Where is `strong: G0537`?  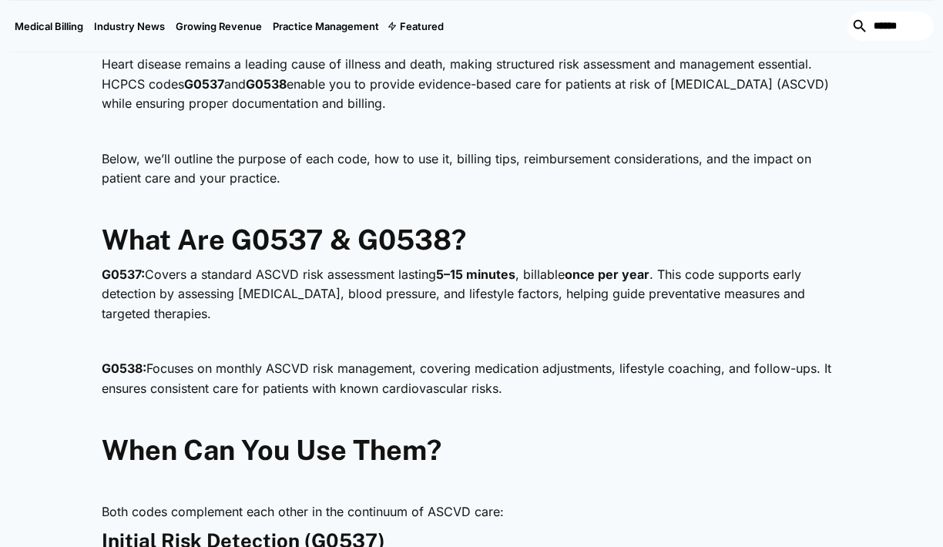
strong: G0537 is located at coordinates (204, 84).